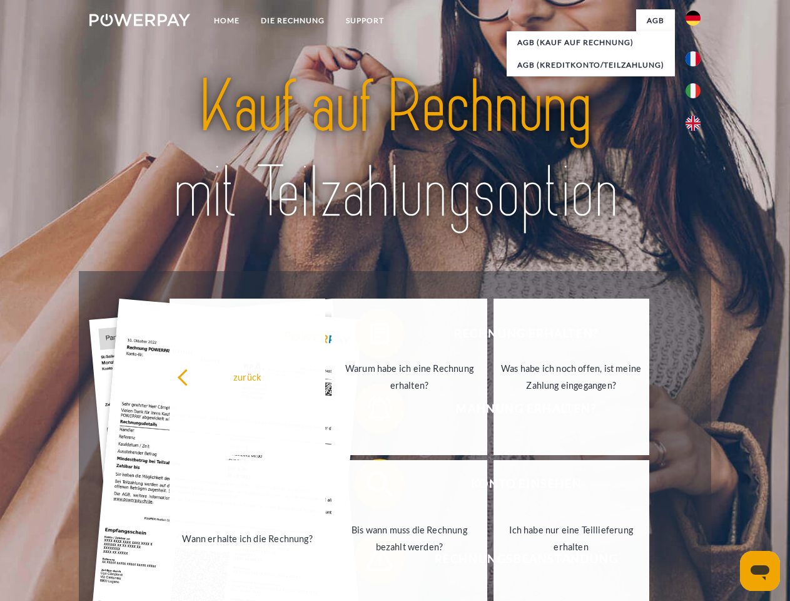 Image resolution: width=790 pixels, height=601 pixels. I want to click on div: Warum habe ich eine Rechnung erhalten?, so click(409, 377).